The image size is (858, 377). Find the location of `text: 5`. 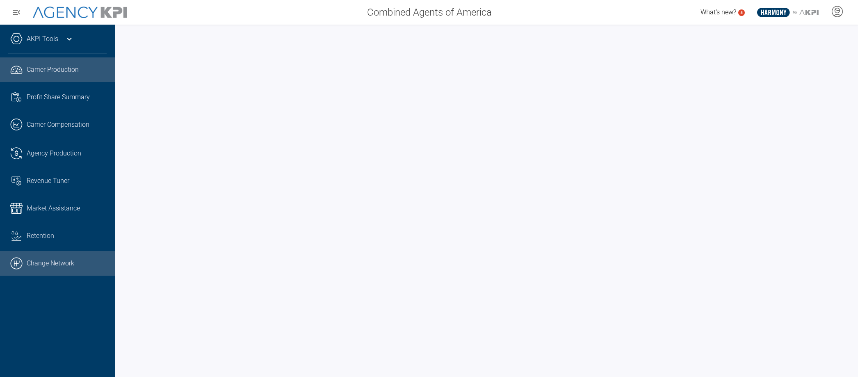

text: 5 is located at coordinates (741, 12).